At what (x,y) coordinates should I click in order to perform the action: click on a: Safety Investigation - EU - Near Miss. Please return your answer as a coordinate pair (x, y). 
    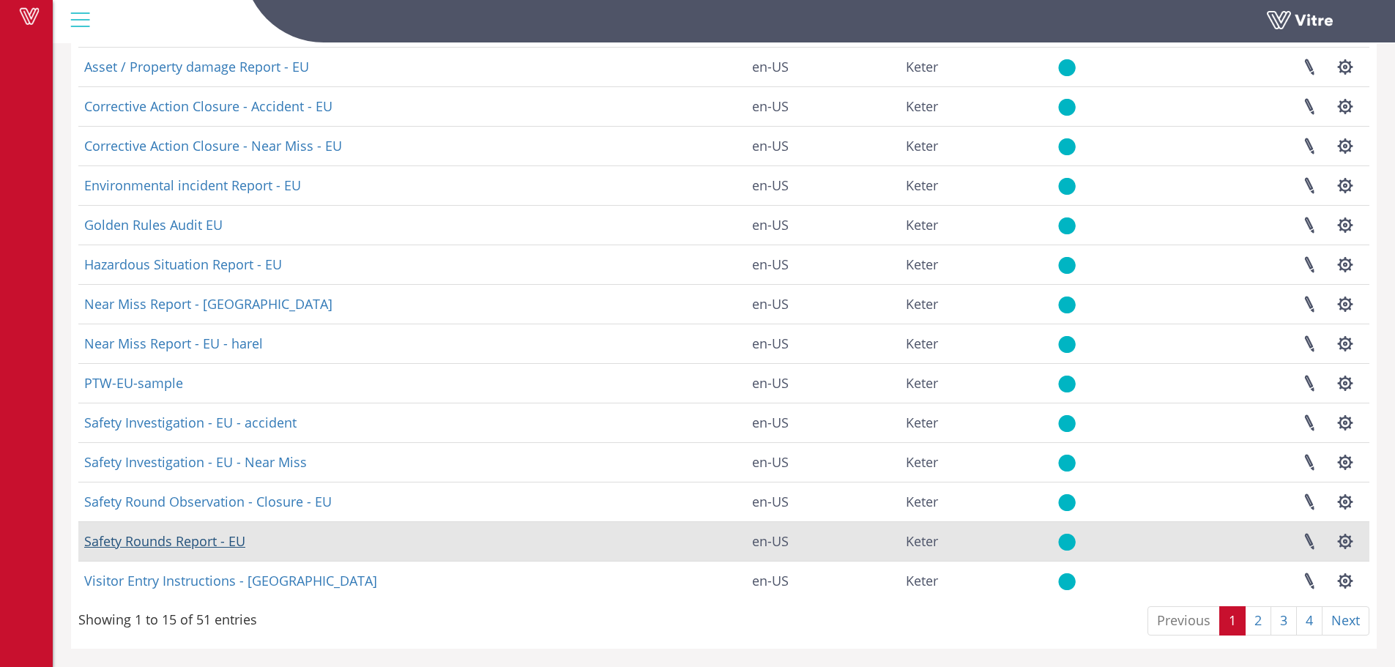
    Looking at the image, I should click on (196, 462).